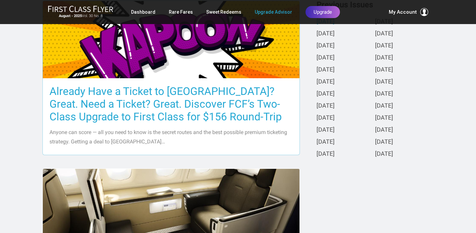 This screenshot has width=476, height=233. What do you see at coordinates (171, 137) in the screenshot?
I see `p: Anyone can score — all you need to know is the secret routes and the best possible premium ticket...` at bounding box center [171, 137].